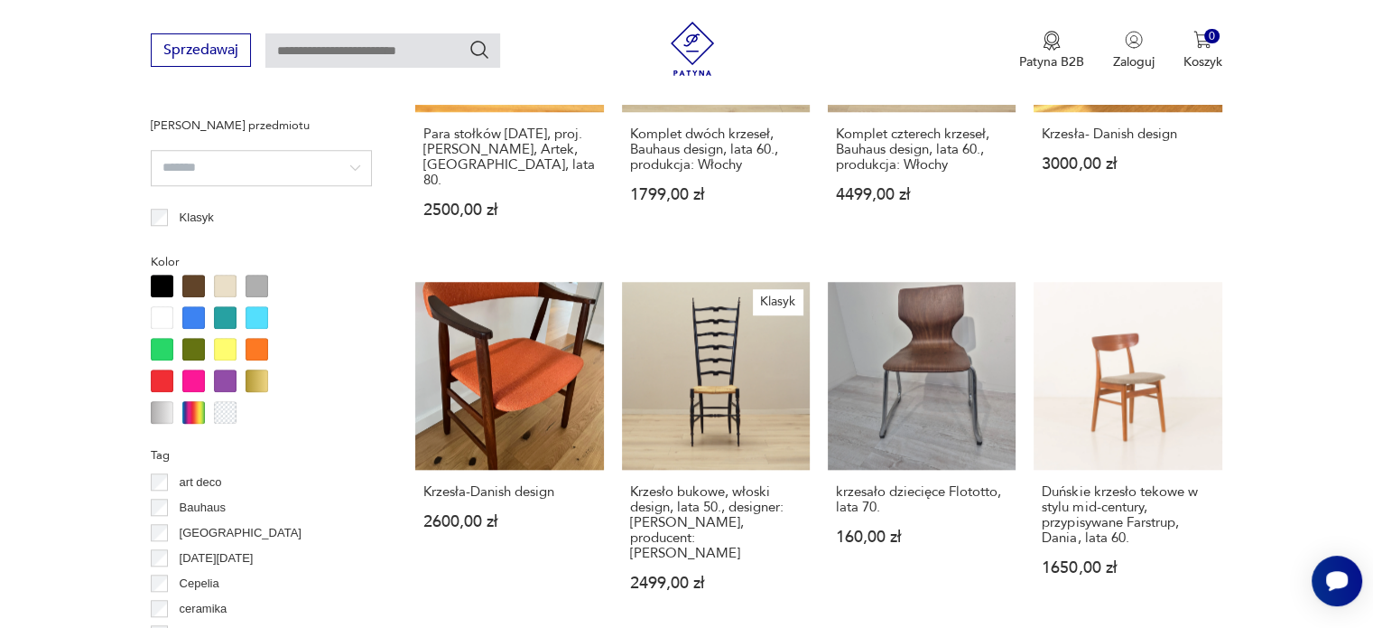  What do you see at coordinates (1203, 51) in the screenshot?
I see `button: 0Koszyk` at bounding box center [1203, 51].